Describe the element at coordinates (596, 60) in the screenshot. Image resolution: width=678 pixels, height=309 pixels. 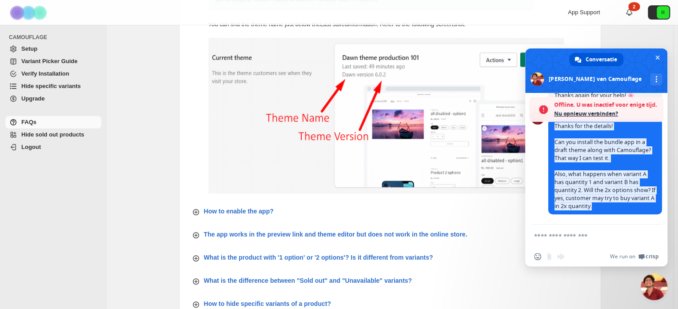
I see `div: Conversatie` at that location.